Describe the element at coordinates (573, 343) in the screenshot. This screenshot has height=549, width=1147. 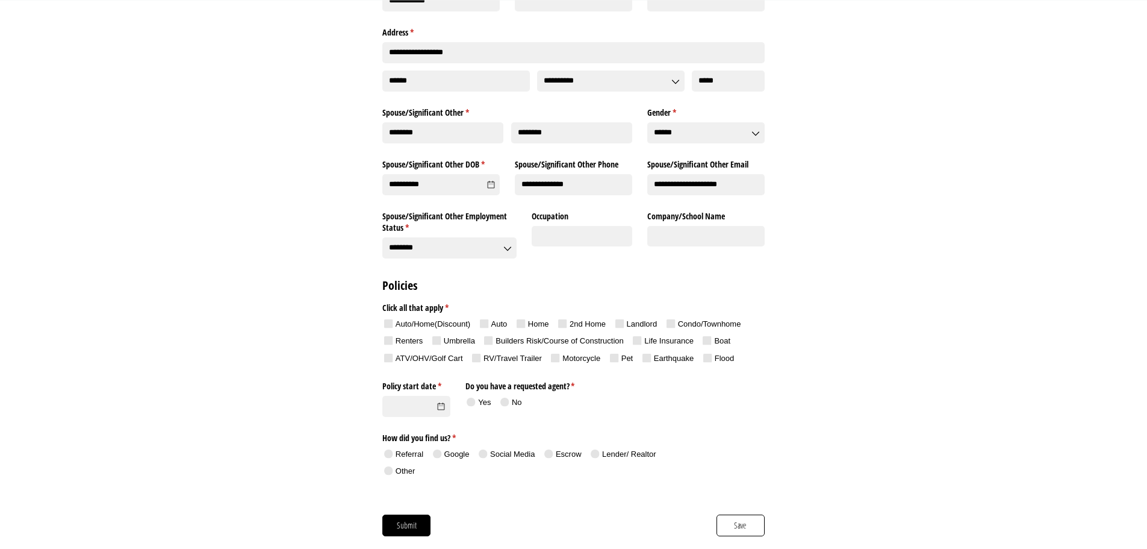
I see `div: checkbox-group` at that location.